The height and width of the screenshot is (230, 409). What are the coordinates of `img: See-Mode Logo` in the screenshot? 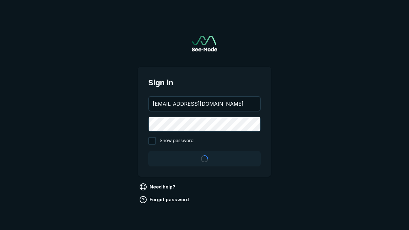 It's located at (205, 43).